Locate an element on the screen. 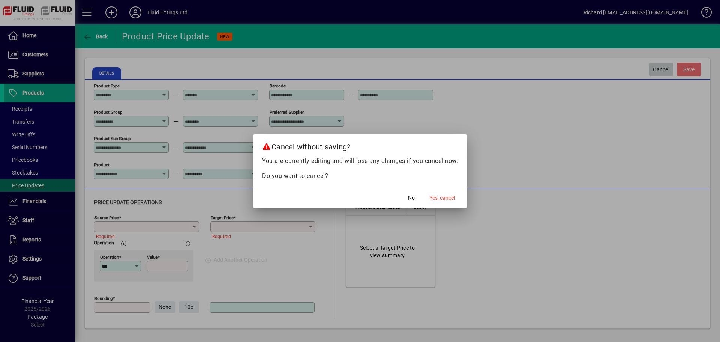 The image size is (720, 342). span: No is located at coordinates (412, 198).